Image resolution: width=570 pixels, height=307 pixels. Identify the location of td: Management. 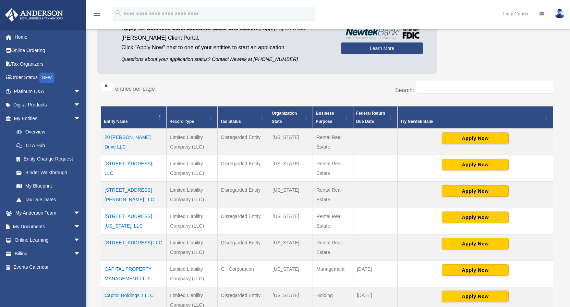
(333, 274).